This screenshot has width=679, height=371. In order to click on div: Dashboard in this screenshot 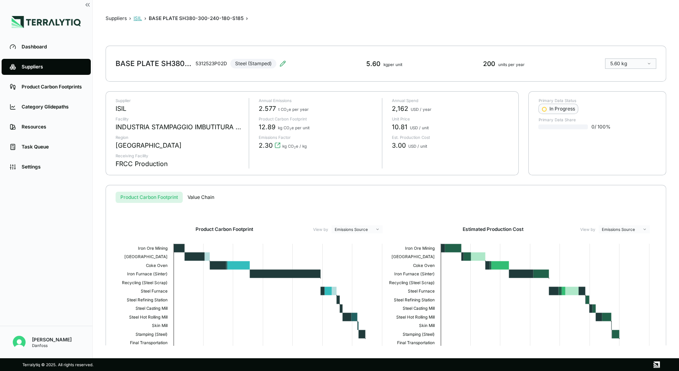, I will do `click(52, 47)`.